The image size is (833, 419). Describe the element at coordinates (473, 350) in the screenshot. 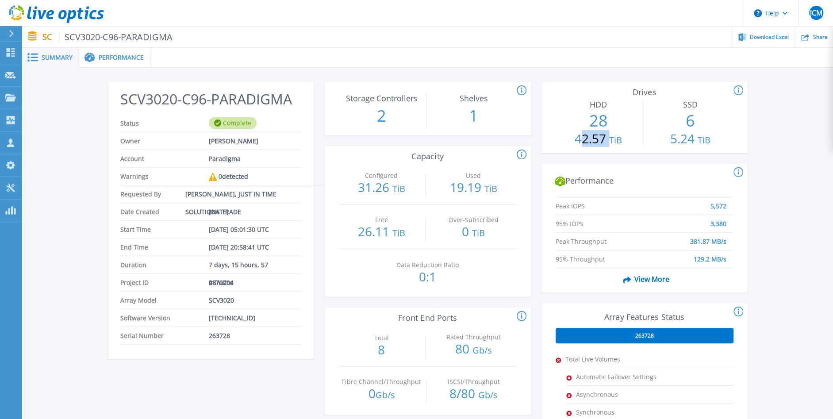

I see `p: 80` at that location.